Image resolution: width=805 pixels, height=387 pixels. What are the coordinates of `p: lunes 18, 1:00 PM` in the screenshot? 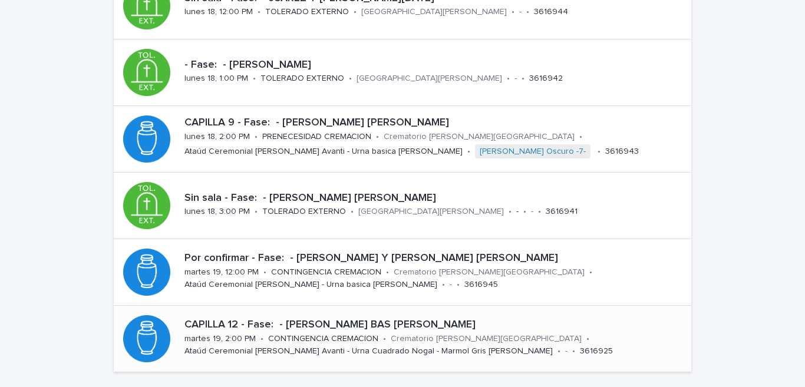 It's located at (216, 78).